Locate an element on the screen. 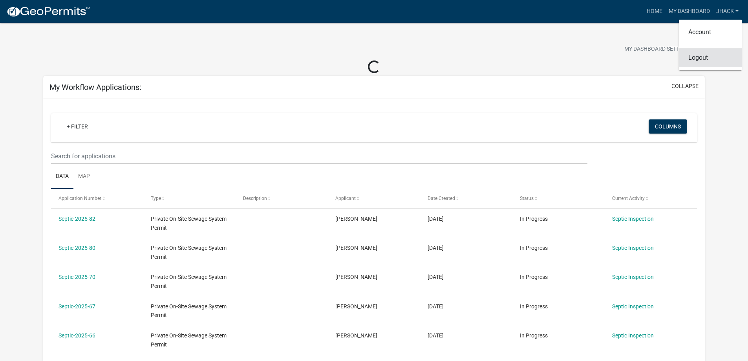 This screenshot has height=361, width=748. span: Current Activity is located at coordinates (628, 198).